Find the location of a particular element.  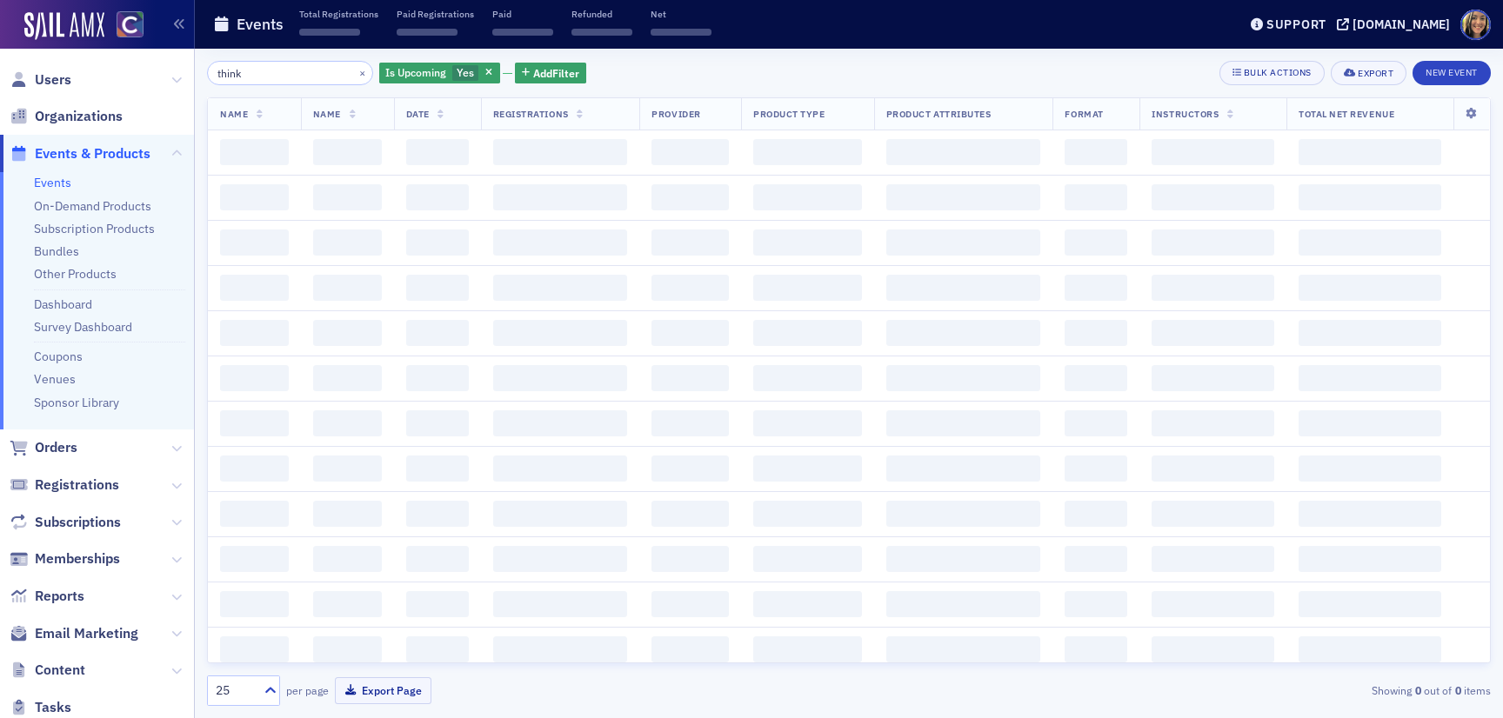

input: Search… is located at coordinates (290, 73).